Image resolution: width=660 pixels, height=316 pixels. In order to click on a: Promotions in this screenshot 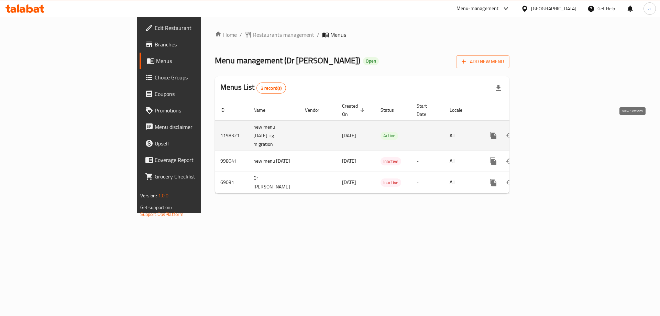, I will do `click(193, 110)`.